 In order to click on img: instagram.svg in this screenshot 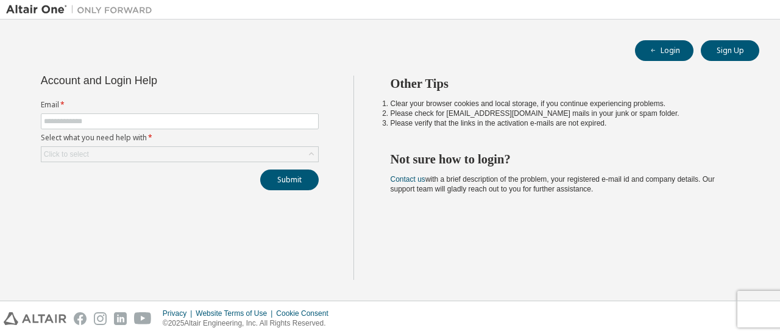, I will do `click(100, 318)`.